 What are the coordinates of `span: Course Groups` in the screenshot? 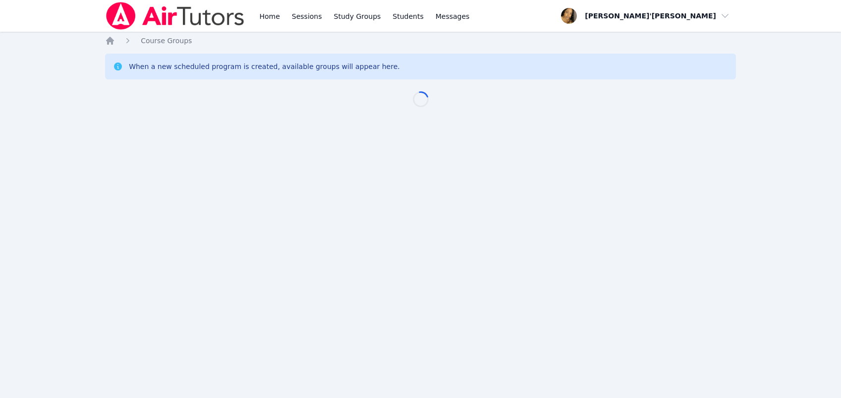 It's located at (166, 41).